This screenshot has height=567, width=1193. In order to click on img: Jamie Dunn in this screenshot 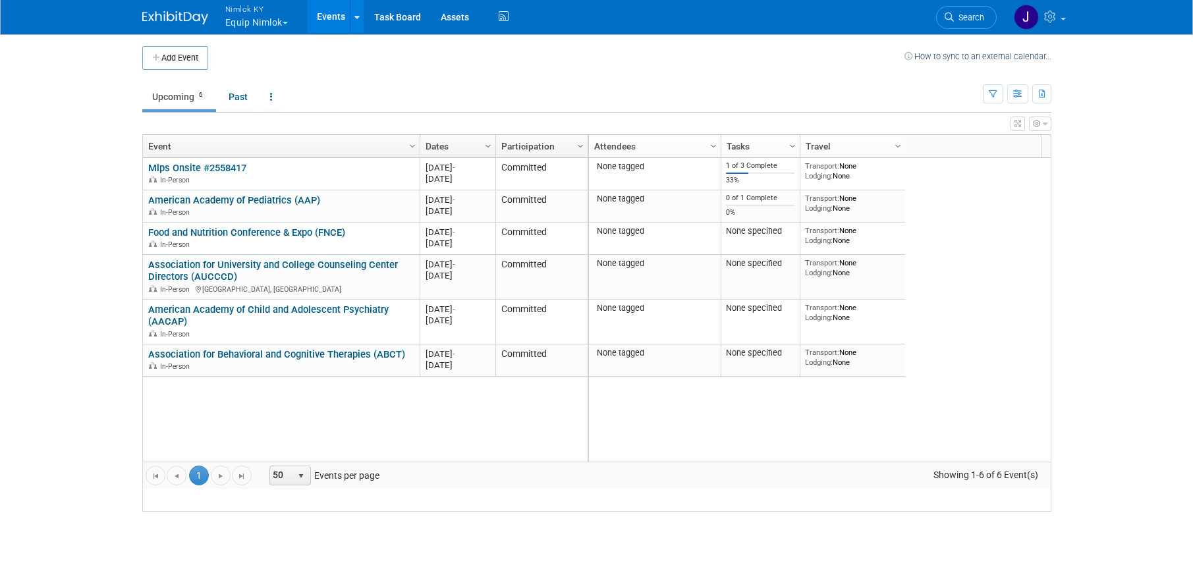, I will do `click(1027, 17)`.